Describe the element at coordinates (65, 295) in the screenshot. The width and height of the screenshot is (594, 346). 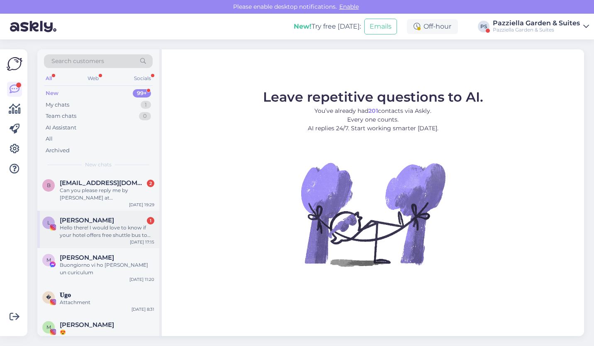
I see `span: 𝐔𝐠𝐨` at that location.